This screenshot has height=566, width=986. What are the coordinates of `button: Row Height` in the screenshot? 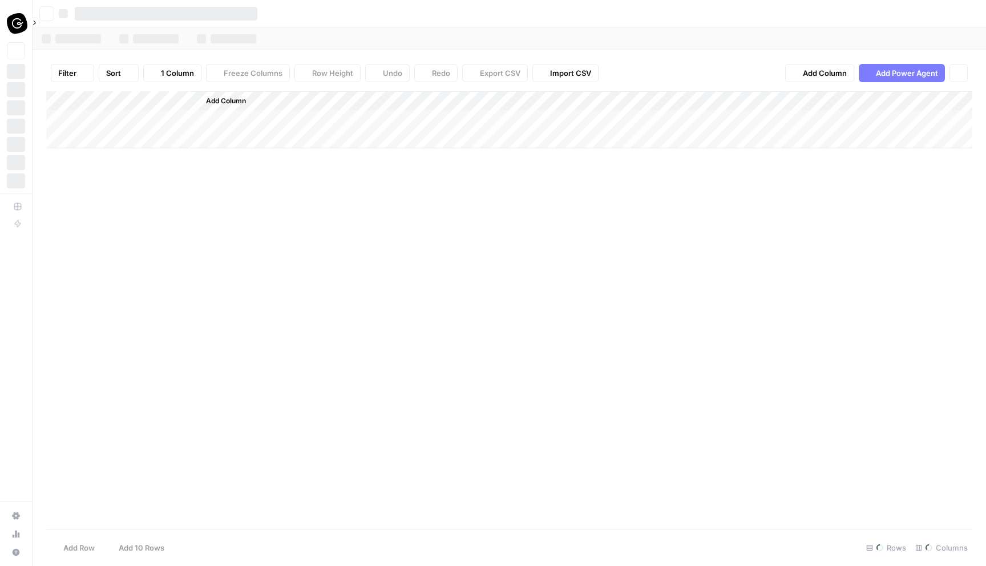 It's located at (327, 73).